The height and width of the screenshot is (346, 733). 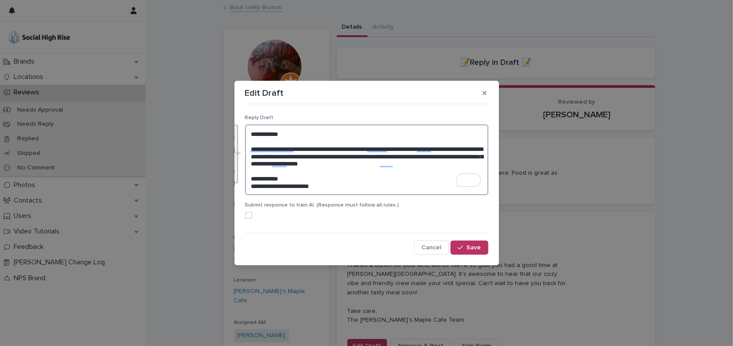 What do you see at coordinates (431, 247) in the screenshot?
I see `span: Cancel` at bounding box center [431, 247].